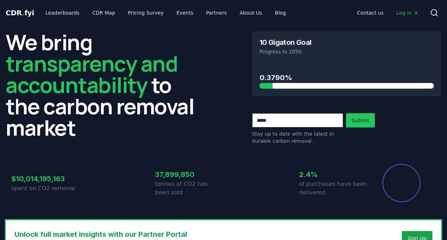  Describe the element at coordinates (280, 13) in the screenshot. I see `a: Blog` at that location.